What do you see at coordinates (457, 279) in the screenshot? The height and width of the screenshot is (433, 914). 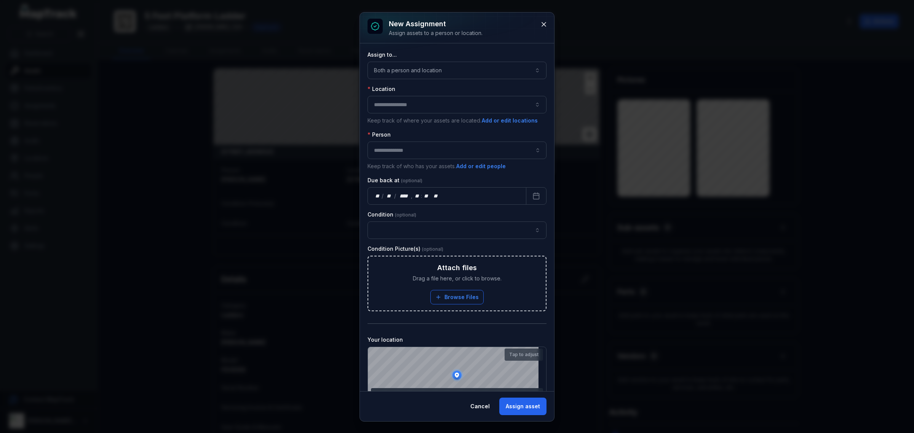 I see `span: Drag a file here, or click to browse.` at bounding box center [457, 279].